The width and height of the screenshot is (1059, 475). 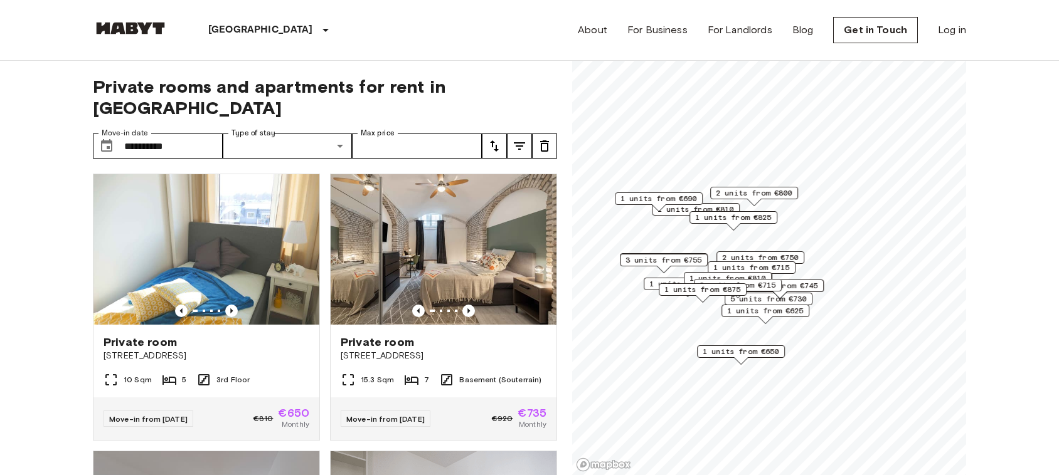 What do you see at coordinates (184, 380) in the screenshot?
I see `span: 5` at bounding box center [184, 380].